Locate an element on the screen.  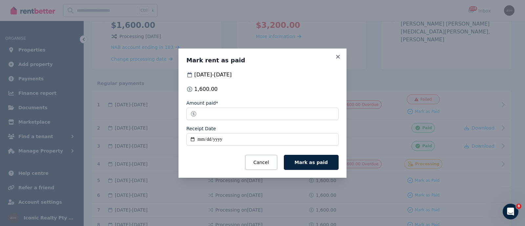
button: Cancel is located at coordinates (261, 162).